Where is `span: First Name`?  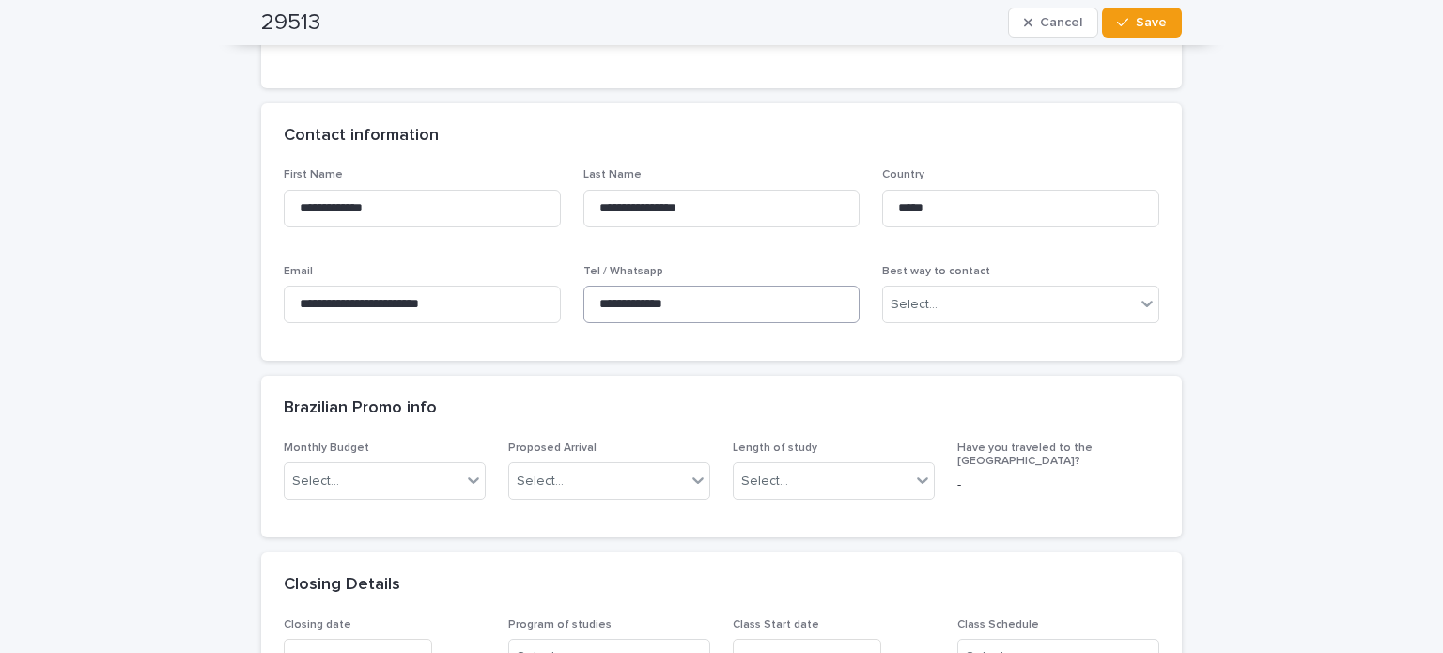 span: First Name is located at coordinates (313, 175).